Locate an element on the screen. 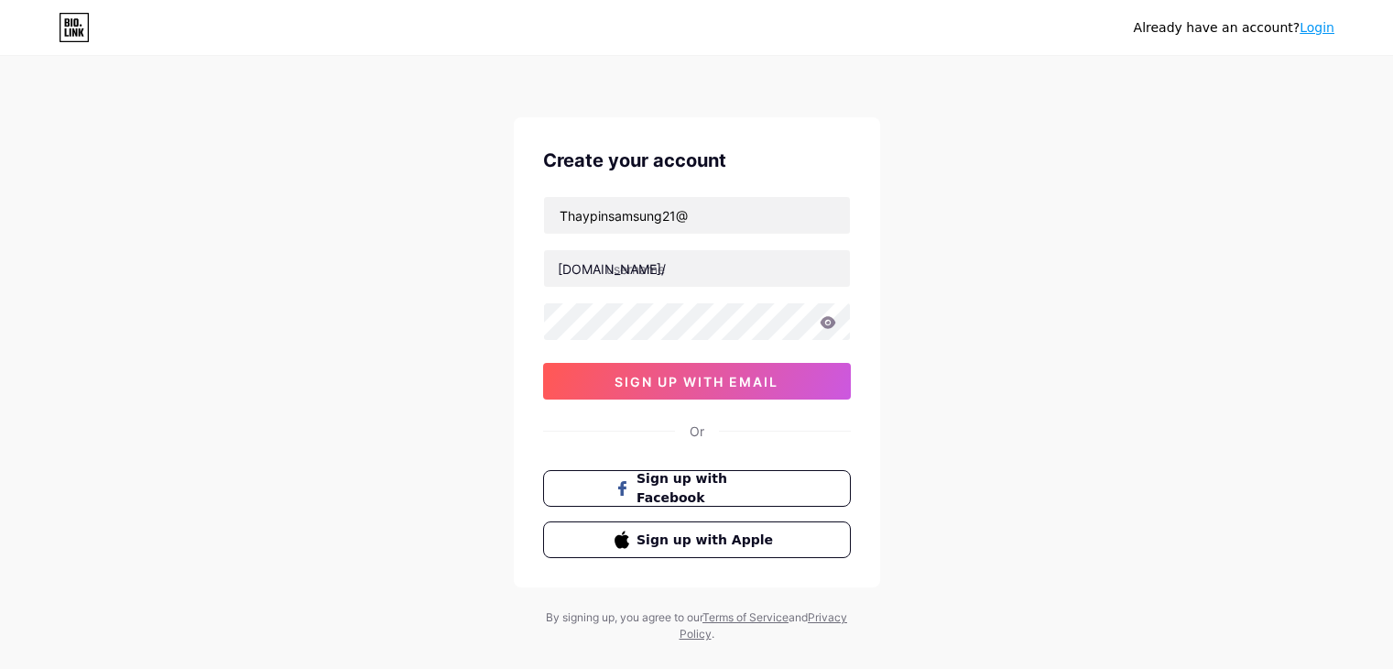 The image size is (1393, 669). div: Or is located at coordinates (697, 431).